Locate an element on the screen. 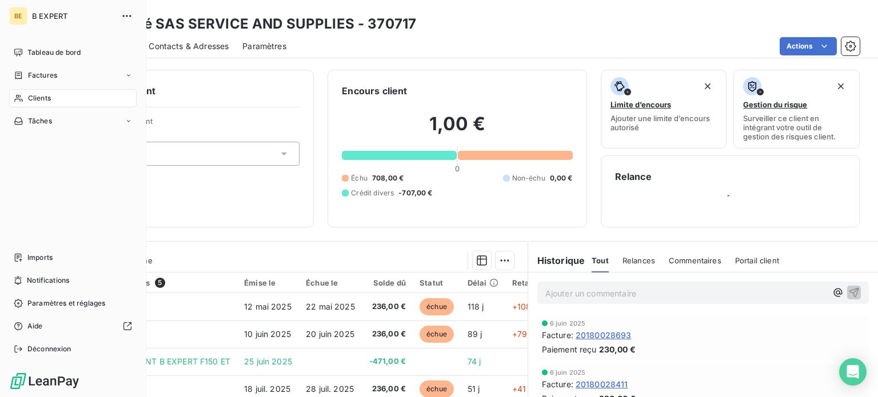 This screenshot has width=878, height=397. span: 708,00 € is located at coordinates (387, 178).